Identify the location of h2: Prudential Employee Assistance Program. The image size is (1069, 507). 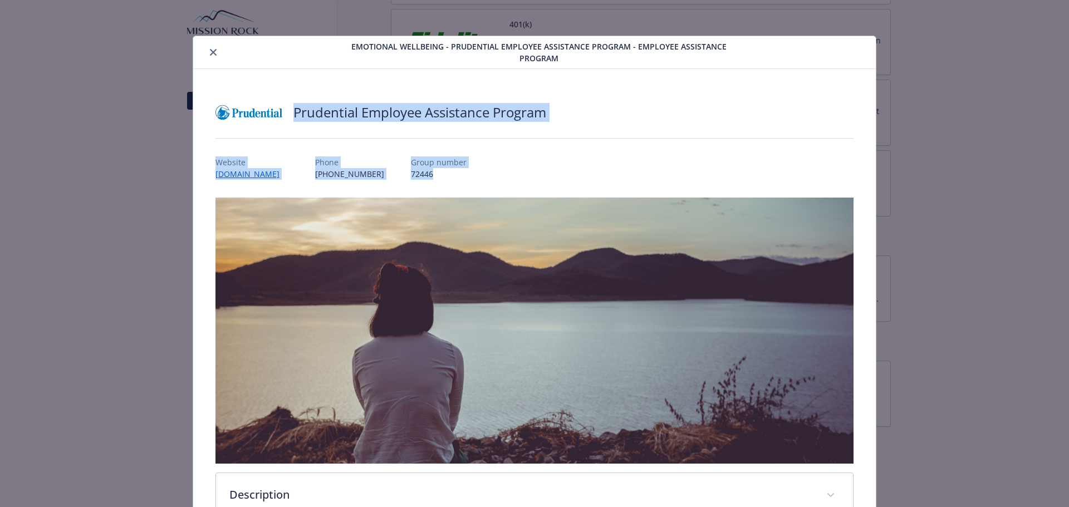
(420, 113).